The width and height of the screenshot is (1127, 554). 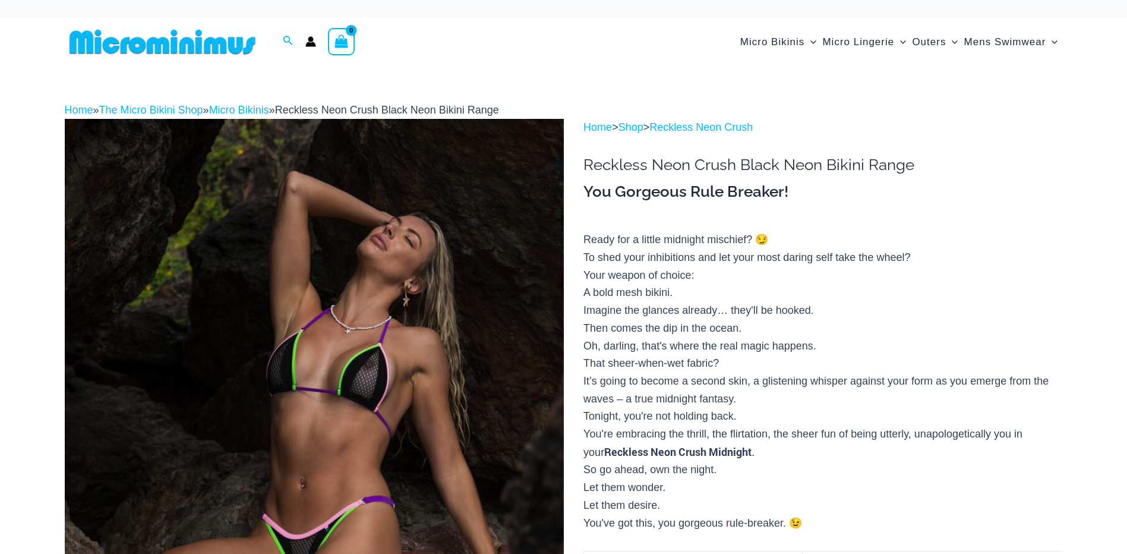 What do you see at coordinates (778, 42) in the screenshot?
I see `a: Micro BikinisMenu ToggleMenu Toggle` at bounding box center [778, 42].